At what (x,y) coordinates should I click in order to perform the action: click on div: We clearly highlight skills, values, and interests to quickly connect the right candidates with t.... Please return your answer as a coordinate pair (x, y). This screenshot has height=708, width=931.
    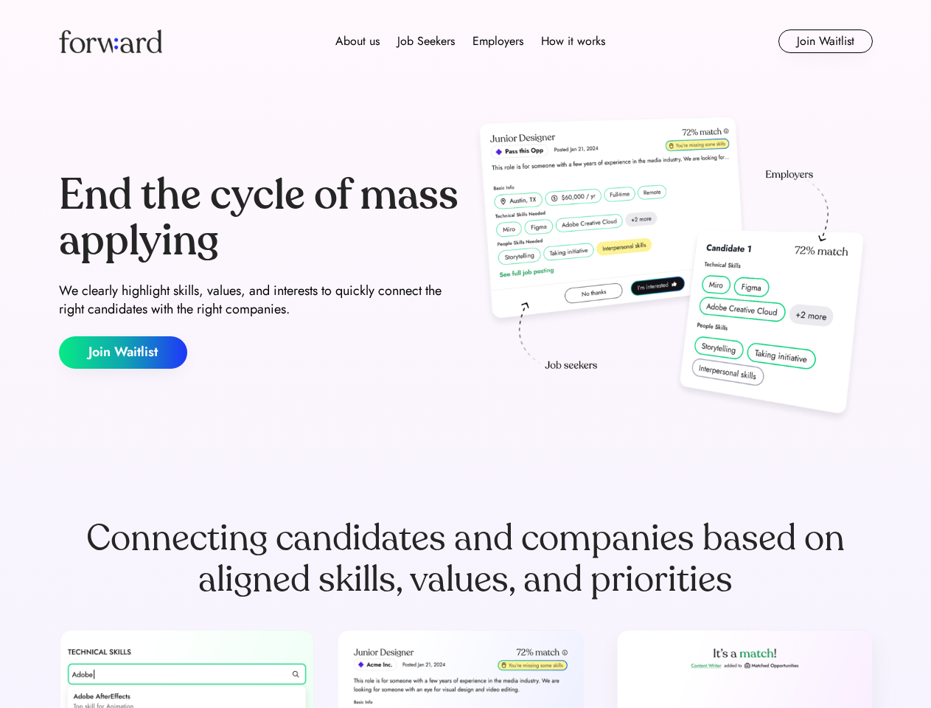
    Looking at the image, I should click on (260, 300).